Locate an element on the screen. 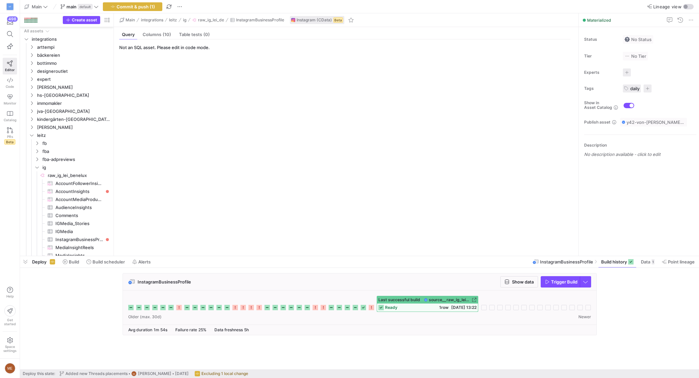  span: Beta is located at coordinates (10, 142).